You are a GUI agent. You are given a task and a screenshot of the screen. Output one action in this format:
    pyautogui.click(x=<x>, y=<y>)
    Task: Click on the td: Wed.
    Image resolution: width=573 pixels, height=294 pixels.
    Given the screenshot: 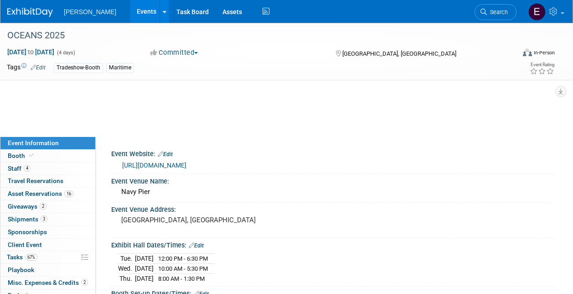 What is the action you would take?
    pyautogui.click(x=126, y=269)
    